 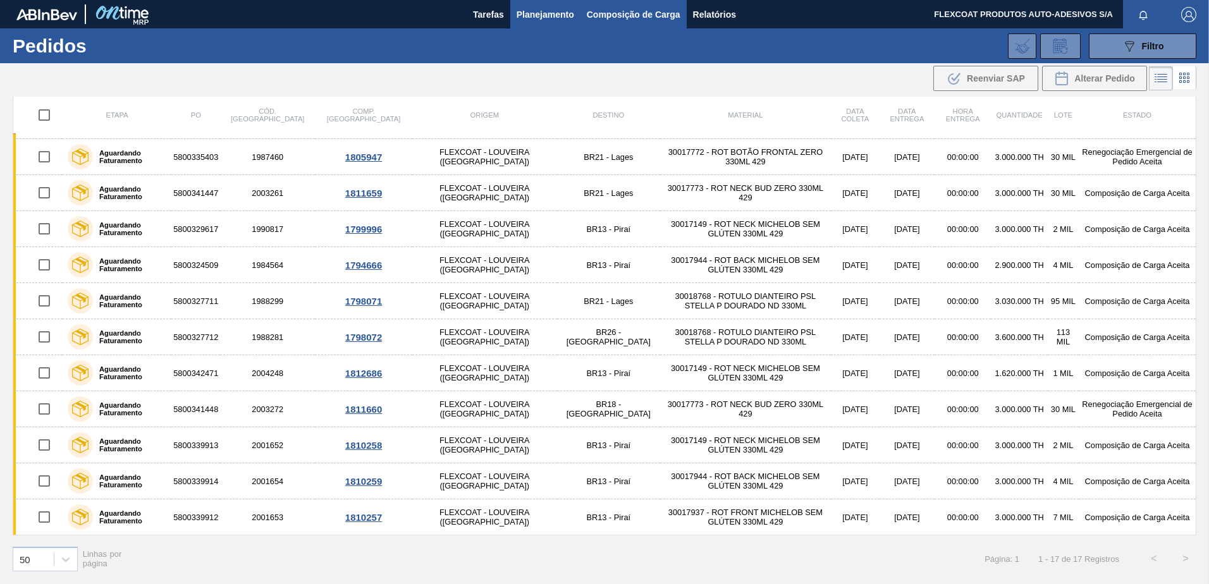 What do you see at coordinates (195, 157) in the screenshot?
I see `td: 5800335403` at bounding box center [195, 157].